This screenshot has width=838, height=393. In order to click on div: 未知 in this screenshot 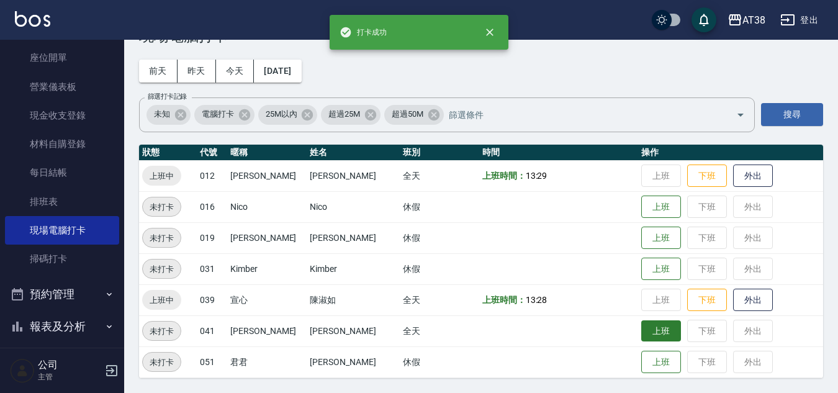, I will do `click(168, 115)`.